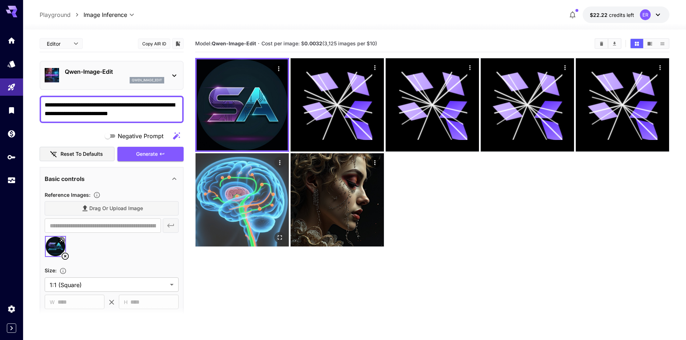  I want to click on img: 2Q==, so click(337, 200).